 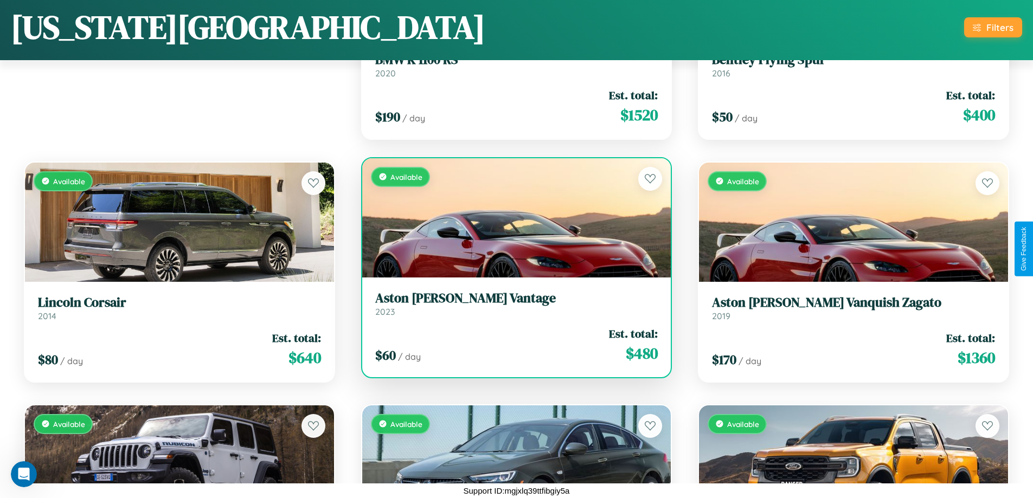 What do you see at coordinates (386, 73) in the screenshot?
I see `span: 2020` at bounding box center [386, 73].